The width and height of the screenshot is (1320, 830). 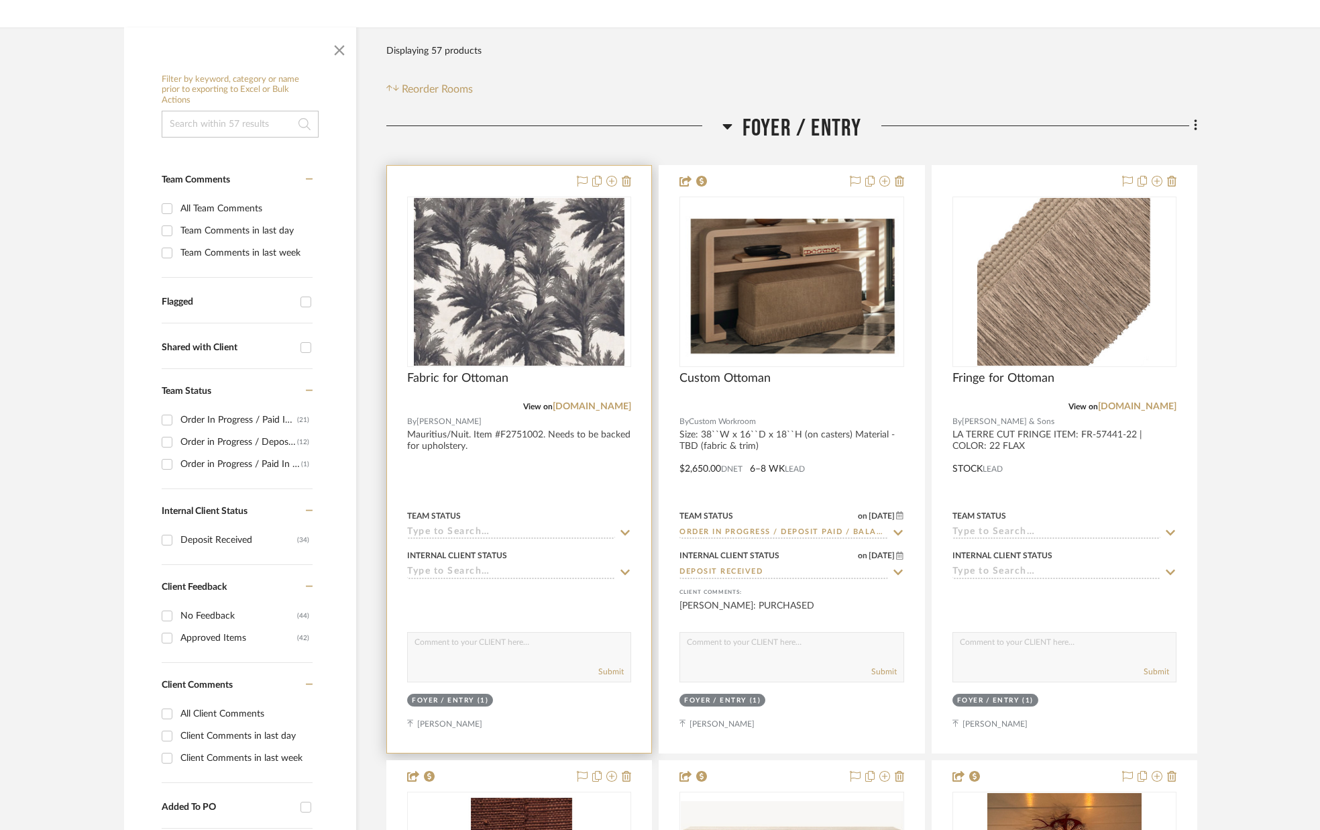 I want to click on div: Displaying 57 products, so click(x=434, y=51).